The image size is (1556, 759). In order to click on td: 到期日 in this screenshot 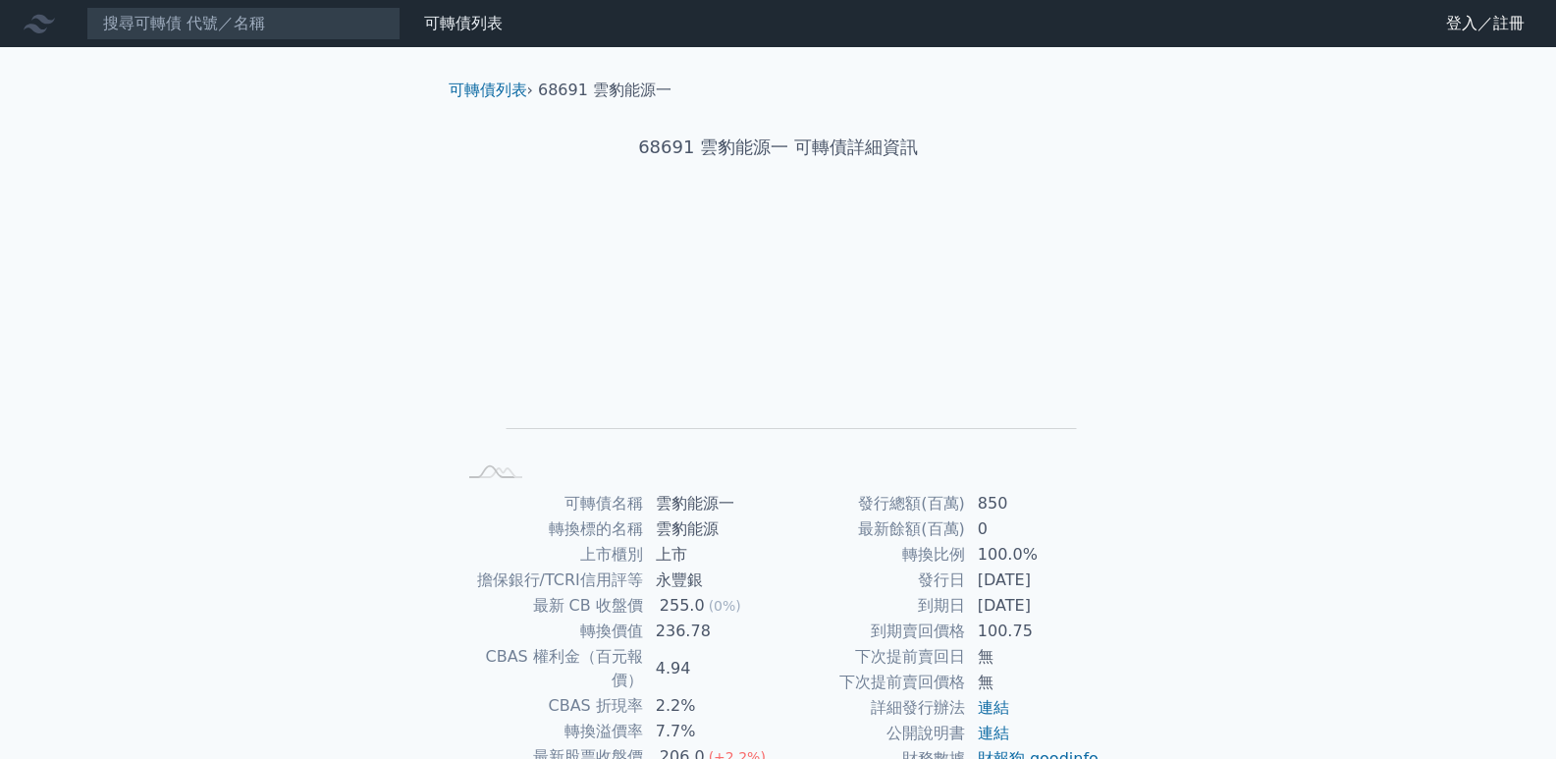, I will do `click(872, 606)`.